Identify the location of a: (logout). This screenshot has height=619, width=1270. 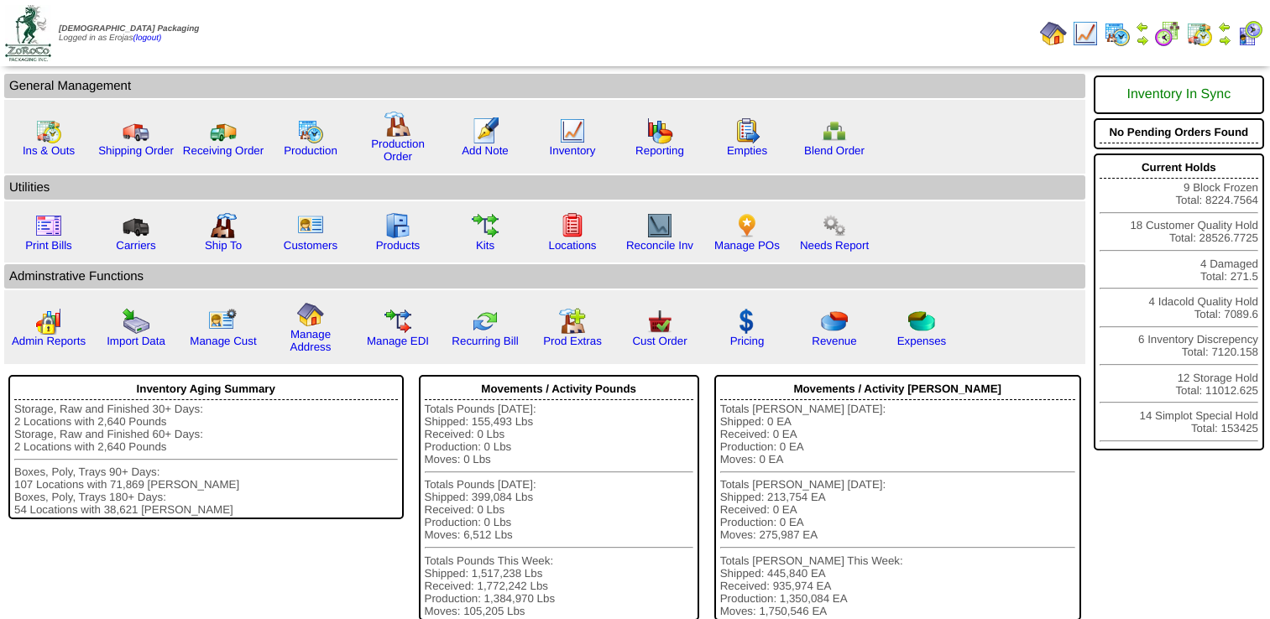
(147, 38).